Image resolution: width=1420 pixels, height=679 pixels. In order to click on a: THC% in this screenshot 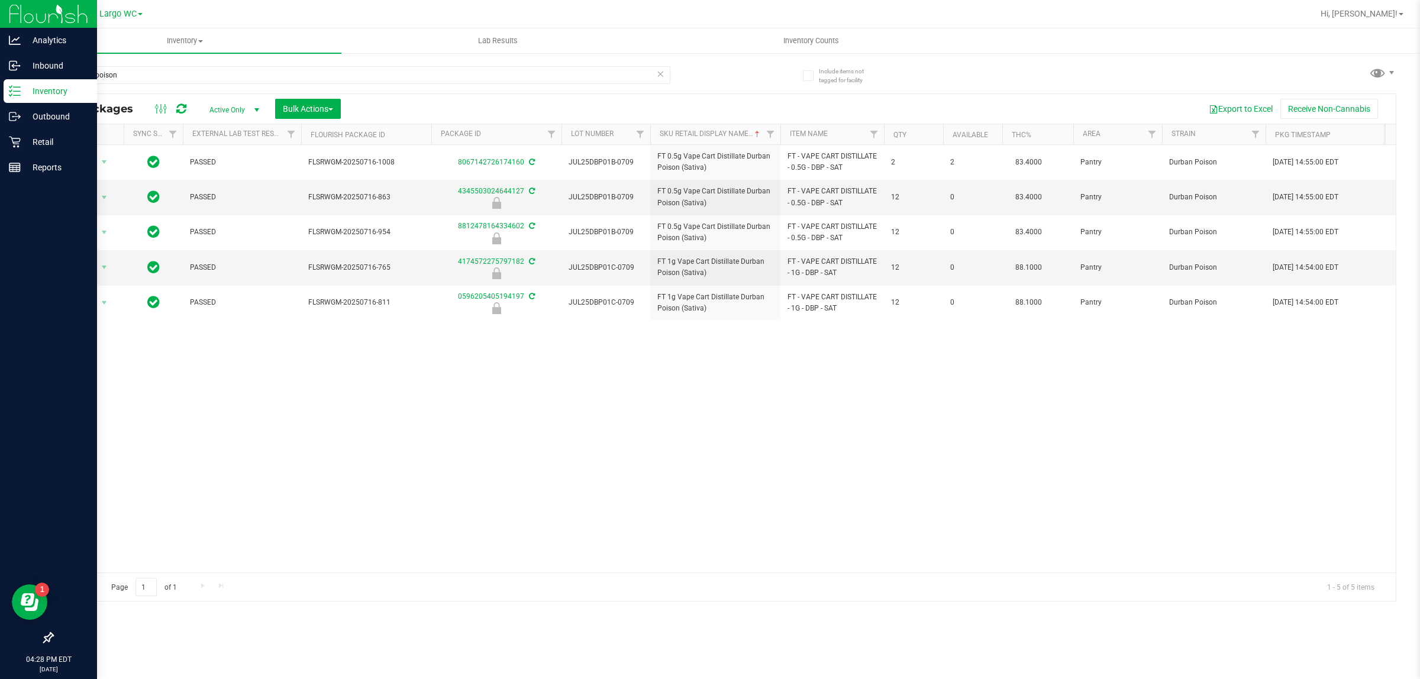, I will do `click(1022, 135)`.